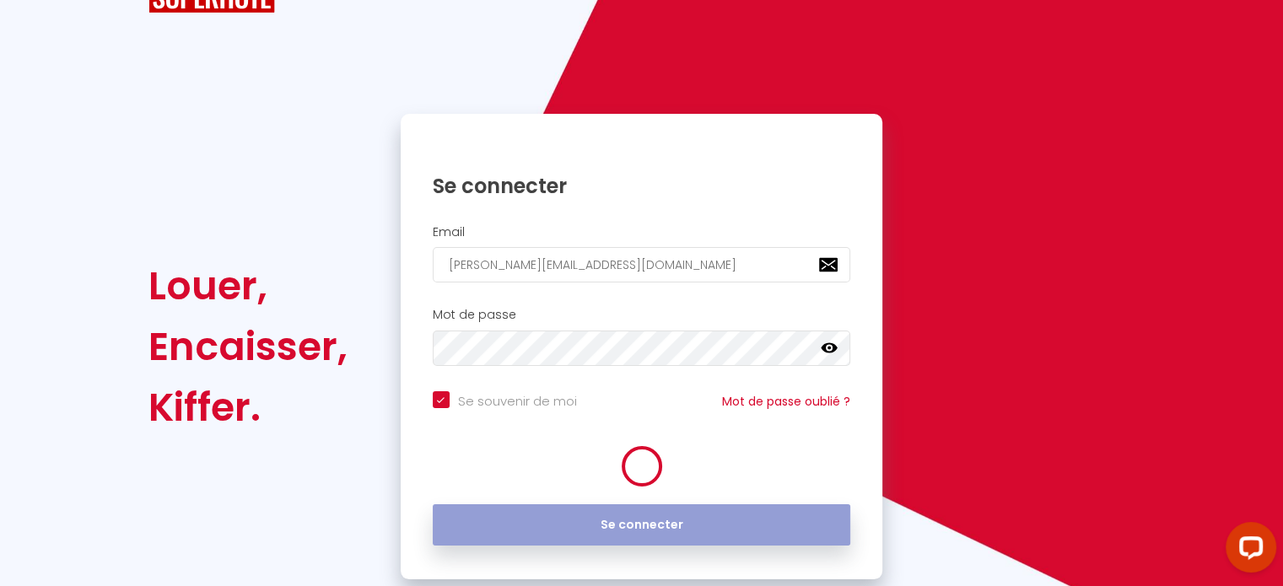  What do you see at coordinates (248, 407) in the screenshot?
I see `div: Kiffer.` at bounding box center [248, 407].